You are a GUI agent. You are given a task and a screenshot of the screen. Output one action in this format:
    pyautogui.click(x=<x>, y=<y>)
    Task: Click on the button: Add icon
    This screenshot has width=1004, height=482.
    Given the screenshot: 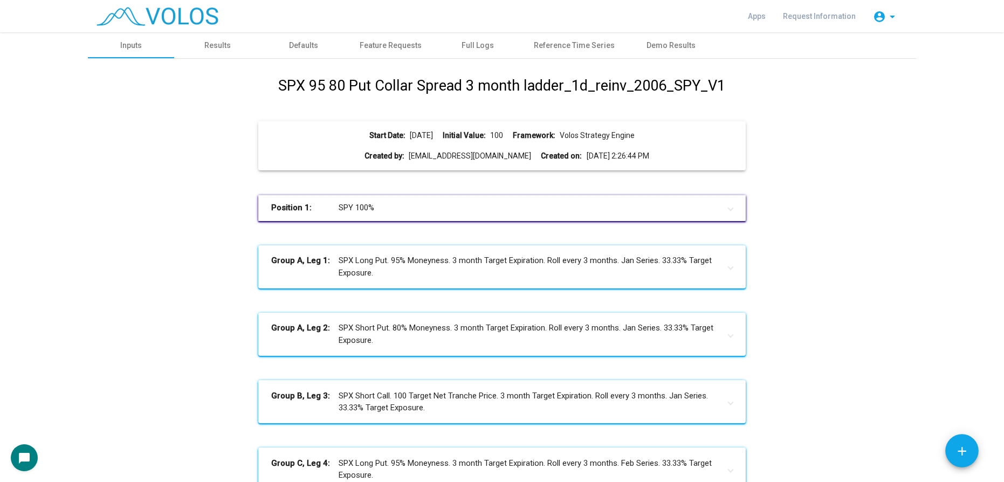 What is the action you would take?
    pyautogui.click(x=962, y=451)
    